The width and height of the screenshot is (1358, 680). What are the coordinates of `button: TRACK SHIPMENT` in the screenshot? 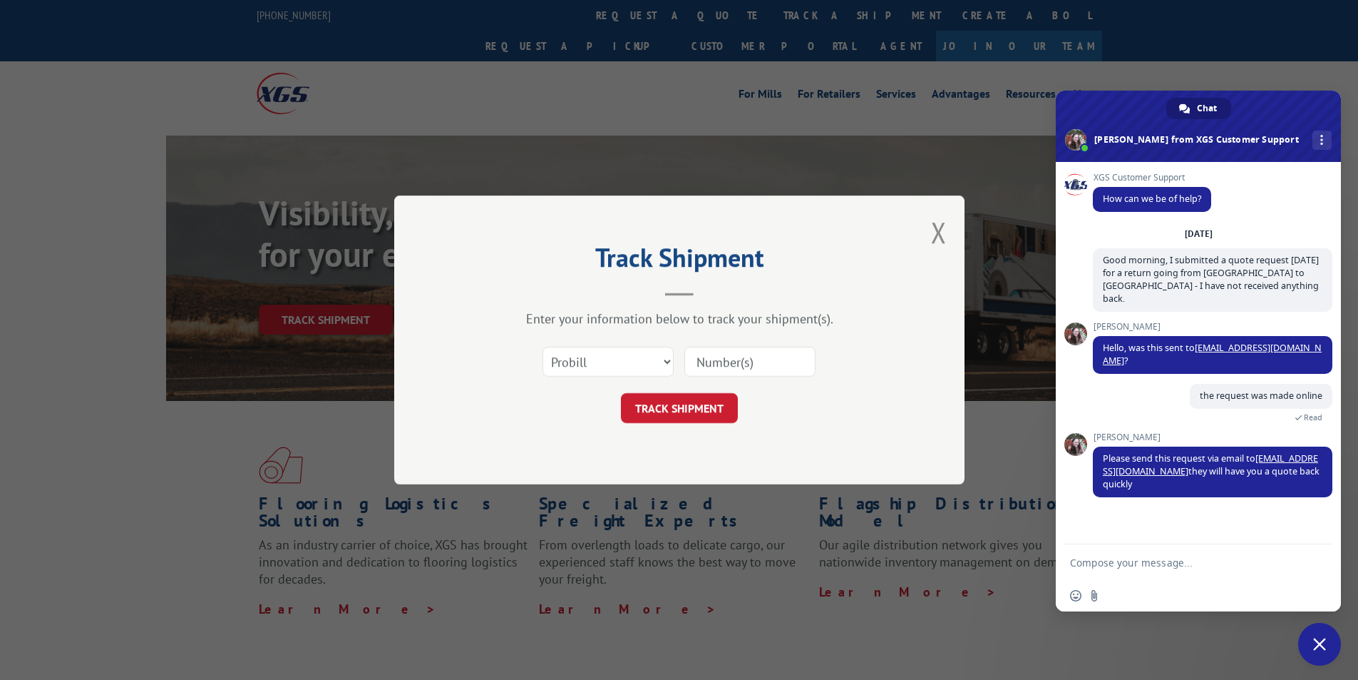 It's located at (680, 408).